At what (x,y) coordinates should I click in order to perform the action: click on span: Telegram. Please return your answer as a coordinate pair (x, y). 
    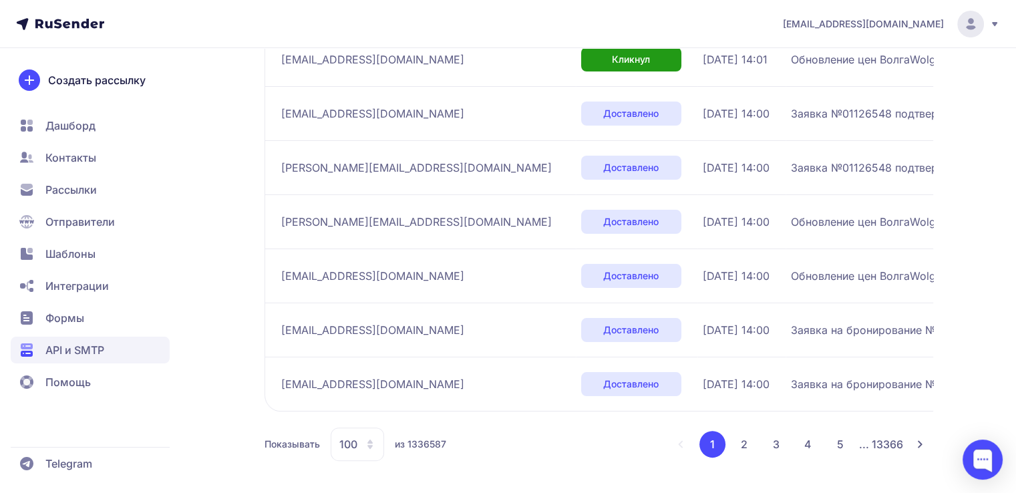
    Looking at the image, I should click on (69, 464).